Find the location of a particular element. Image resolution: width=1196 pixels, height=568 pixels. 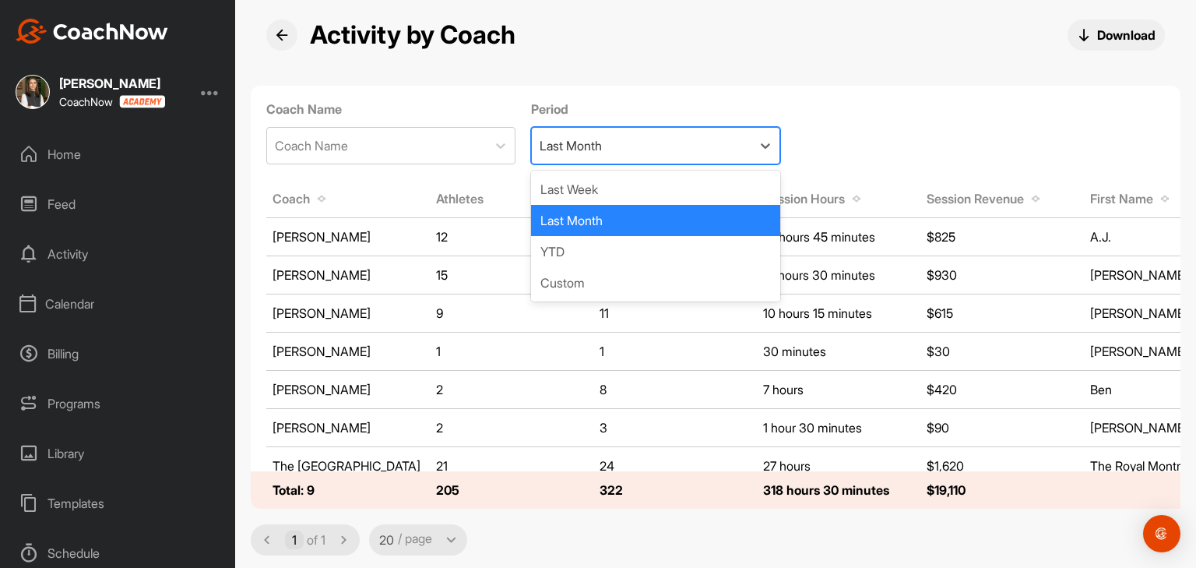

img: CoachNow acadmey is located at coordinates (142, 101).